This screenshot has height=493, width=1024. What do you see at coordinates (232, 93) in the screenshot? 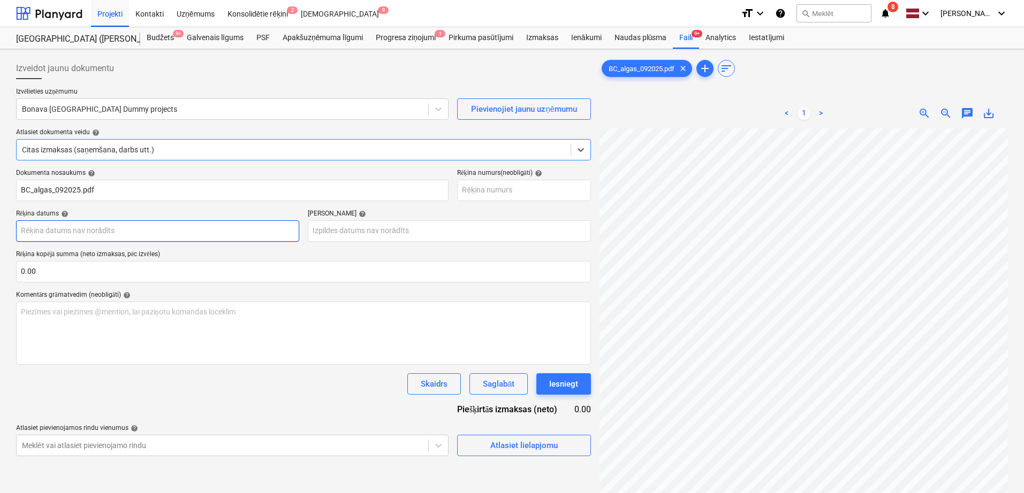
I see `p: Izvēlieties uzņēmumu` at bounding box center [232, 93].